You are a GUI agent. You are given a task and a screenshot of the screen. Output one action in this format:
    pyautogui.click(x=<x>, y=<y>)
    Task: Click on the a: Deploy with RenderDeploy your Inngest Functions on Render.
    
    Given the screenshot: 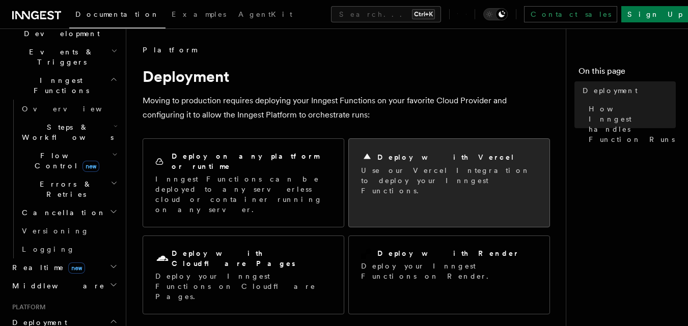 What is the action you would take?
    pyautogui.click(x=449, y=275)
    